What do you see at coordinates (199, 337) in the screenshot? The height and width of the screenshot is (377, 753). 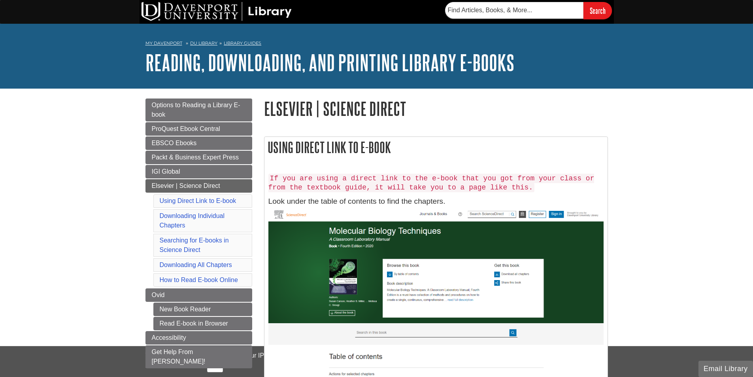 I see `a: Accessibility` at bounding box center [199, 337].